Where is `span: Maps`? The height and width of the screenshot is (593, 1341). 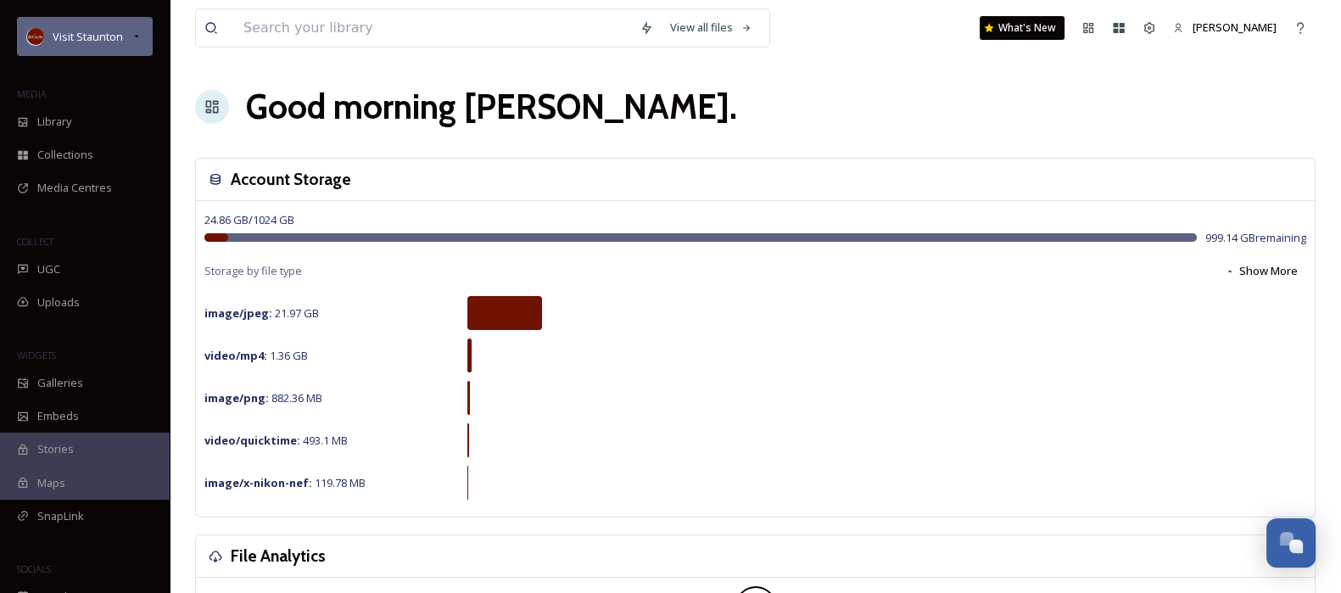
span: Maps is located at coordinates (51, 482).